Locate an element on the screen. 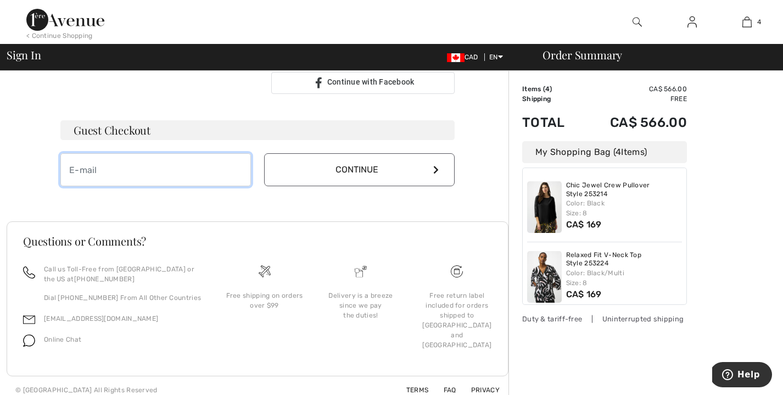 The width and height of the screenshot is (783, 395). a: Continue with Facebook is located at coordinates (363, 83).